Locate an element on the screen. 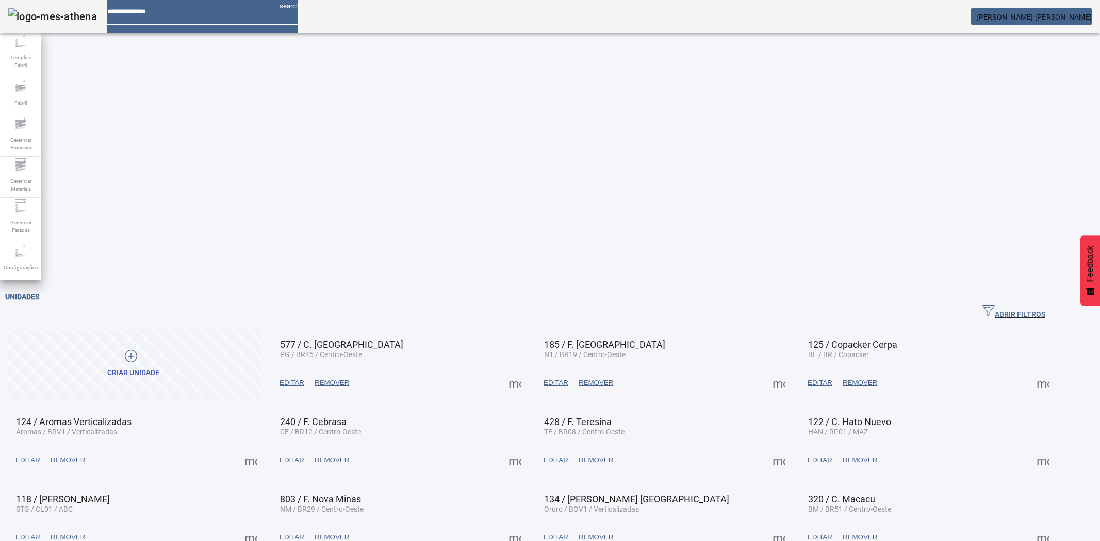  img: logo-mes-athena is located at coordinates (53, 17).